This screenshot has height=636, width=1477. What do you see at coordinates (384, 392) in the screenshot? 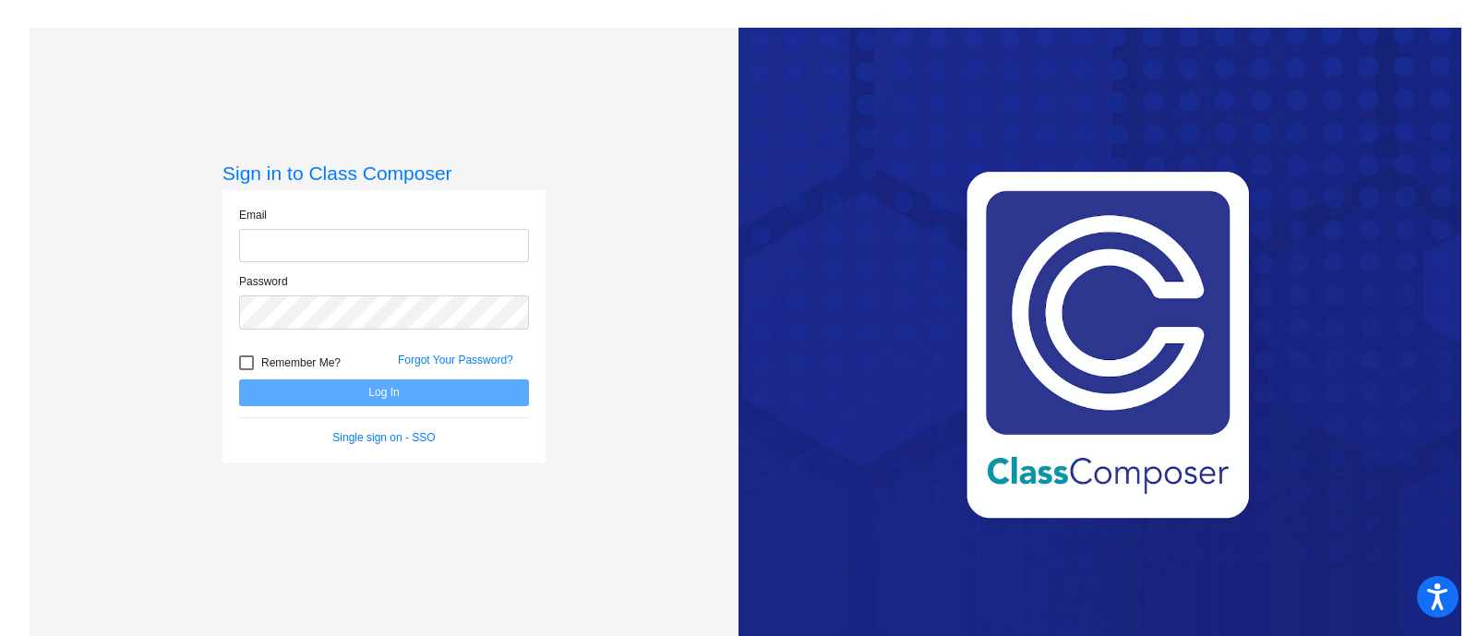
I see `button: Log In` at bounding box center [384, 392].